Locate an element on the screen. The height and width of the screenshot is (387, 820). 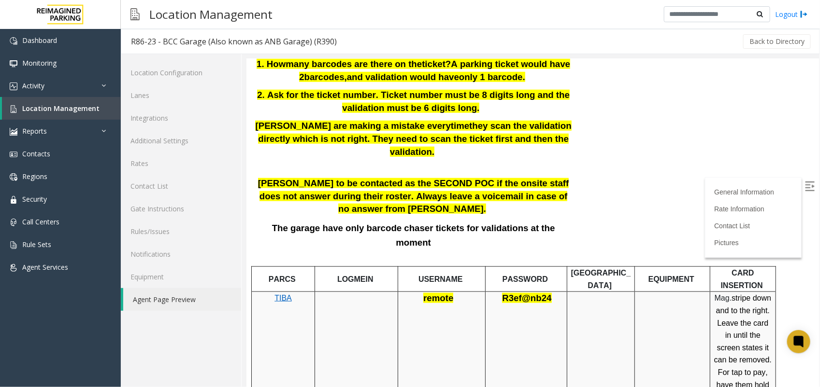
a: Additional Settings is located at coordinates (181, 141).